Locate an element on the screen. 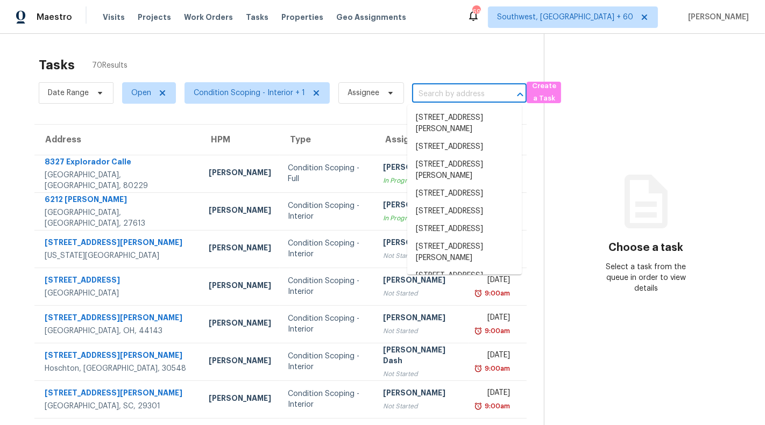 The width and height of the screenshot is (765, 425). span: Tasks is located at coordinates (257, 17).